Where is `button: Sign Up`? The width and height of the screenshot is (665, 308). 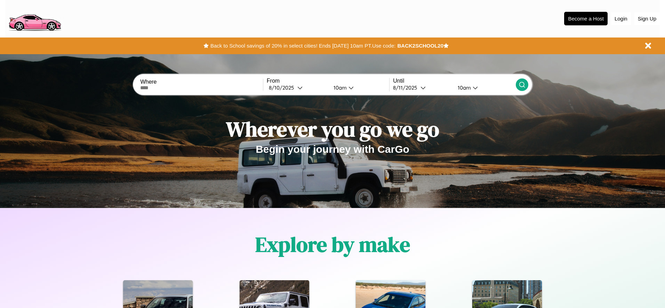
button: Sign Up is located at coordinates (647, 18).